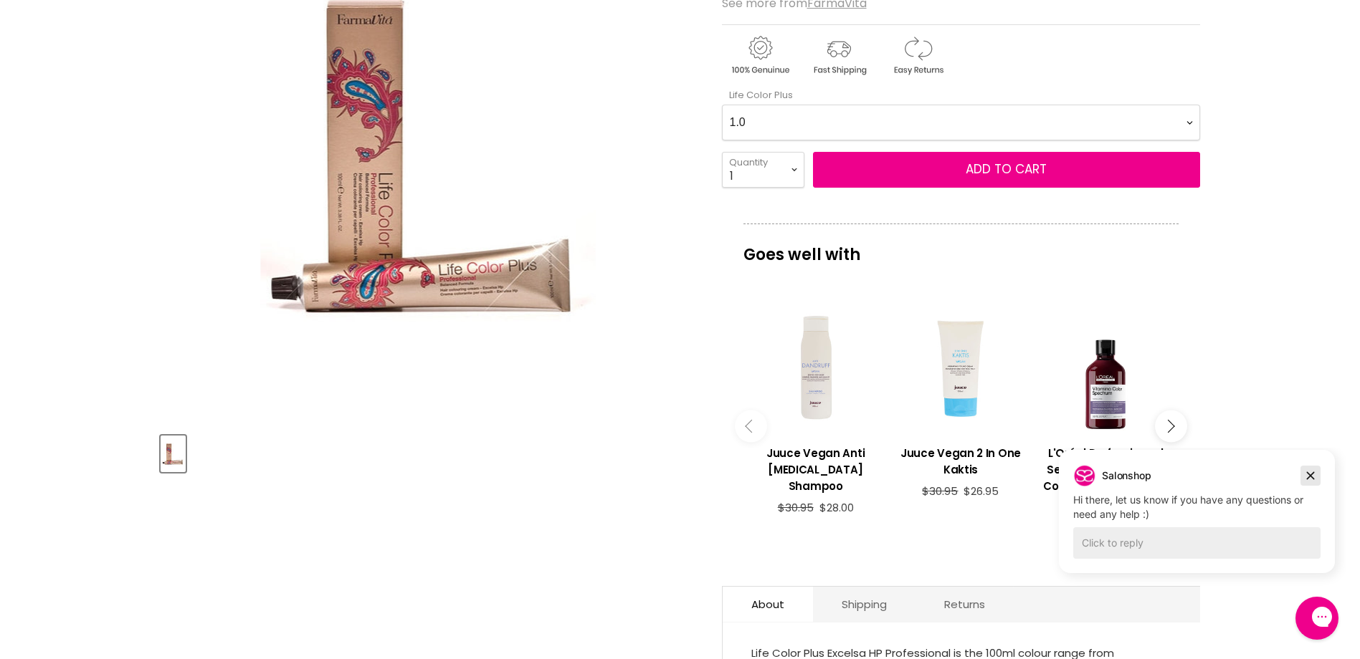 This screenshot has height=659, width=1360. Describe the element at coordinates (1006, 170) in the screenshot. I see `button: Add to cart` at that location.